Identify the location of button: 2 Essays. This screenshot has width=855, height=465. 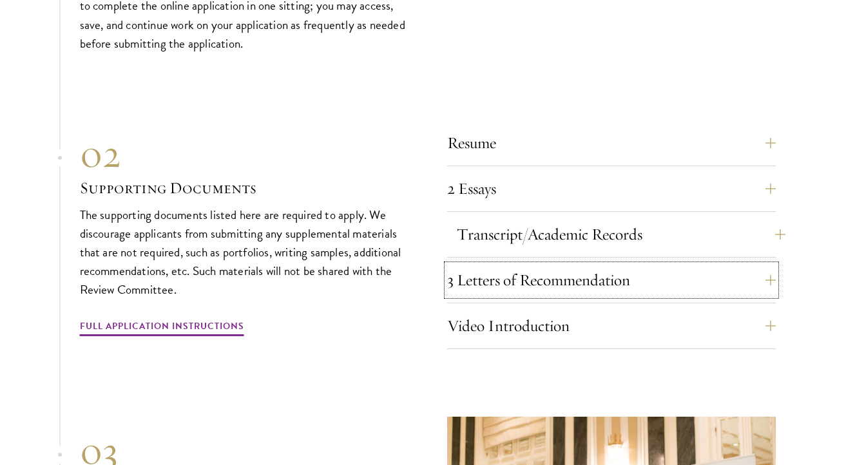
(611, 189).